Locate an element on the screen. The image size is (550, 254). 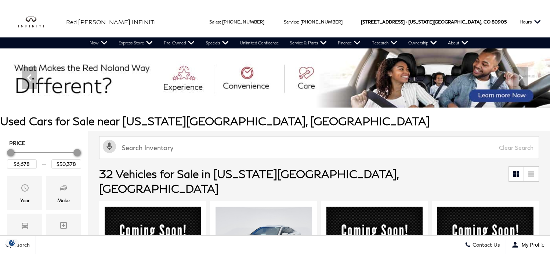
span: Go to slide 2 is located at coordinates (270, 98).